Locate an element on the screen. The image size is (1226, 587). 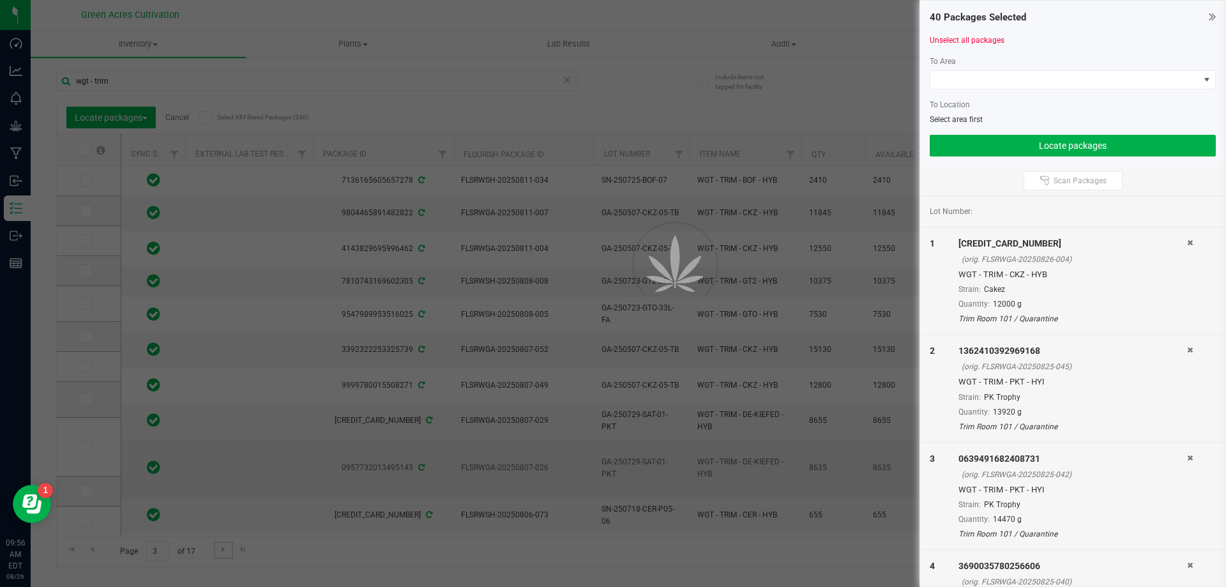
span: 3 is located at coordinates (932, 459).